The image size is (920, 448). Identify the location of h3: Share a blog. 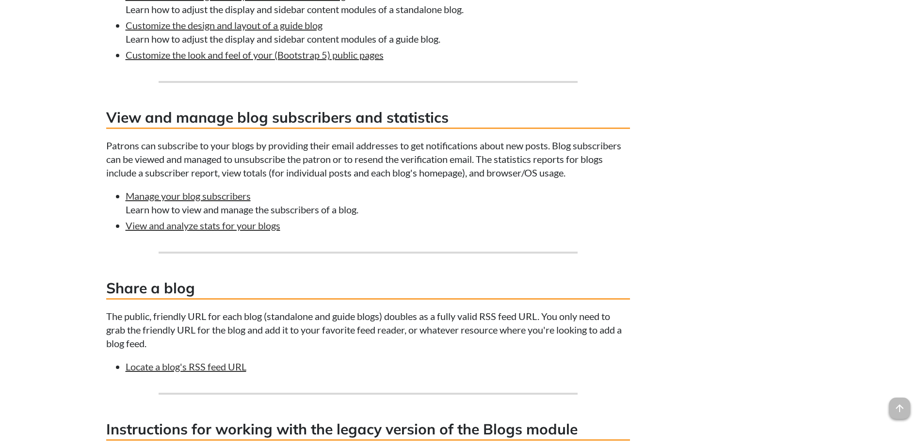
(368, 288).